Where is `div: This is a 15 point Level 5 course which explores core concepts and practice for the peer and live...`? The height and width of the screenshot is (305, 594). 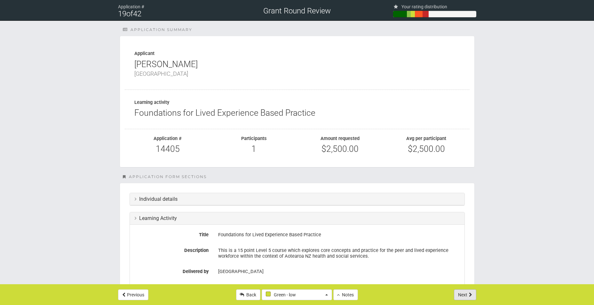
div: This is a 15 point Level 5 course which explores core concepts and practice for the peer and live... is located at coordinates (339, 253).